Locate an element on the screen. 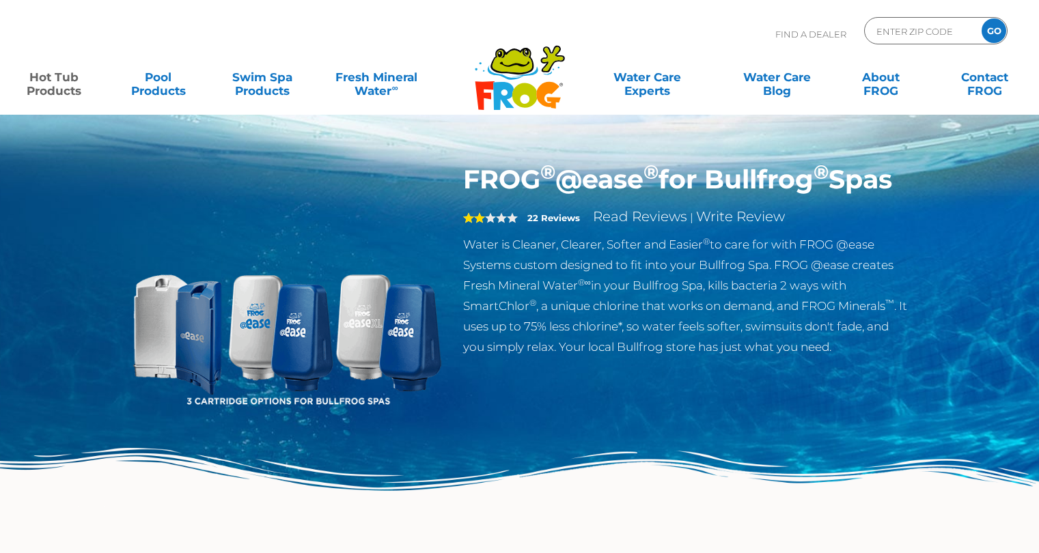 The image size is (1039, 553). a: Water CareBlog is located at coordinates (777, 77).